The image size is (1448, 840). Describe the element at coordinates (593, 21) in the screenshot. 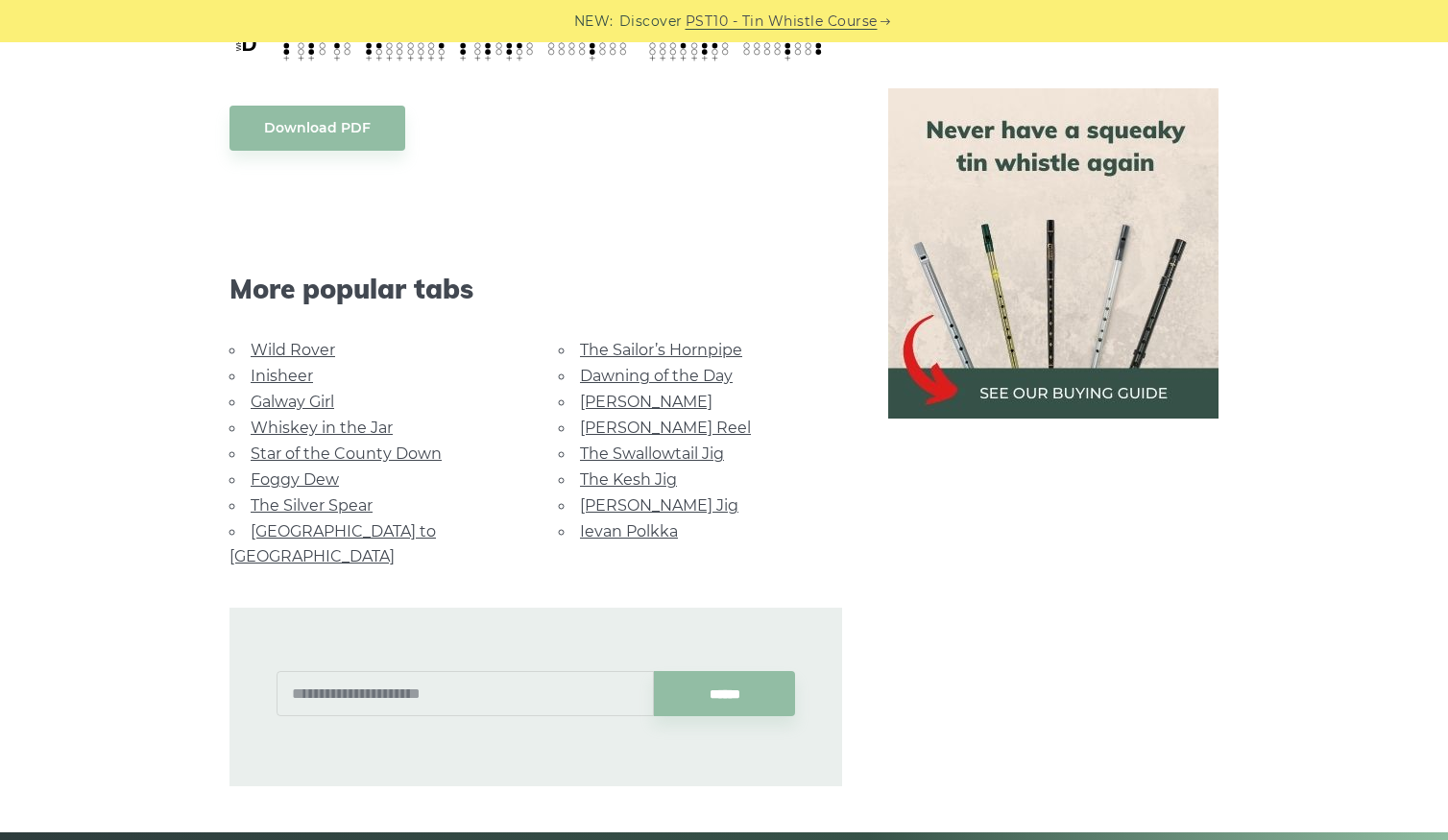

I see `span: NEW:` at that location.